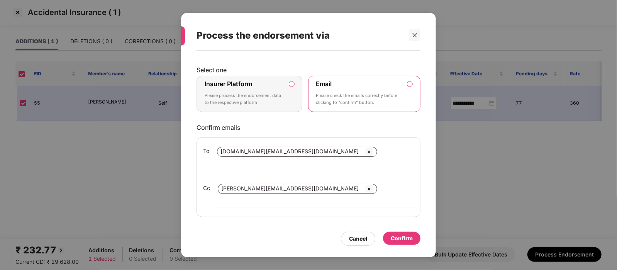  I want to click on div: Process the endorsement via, so click(299, 36).